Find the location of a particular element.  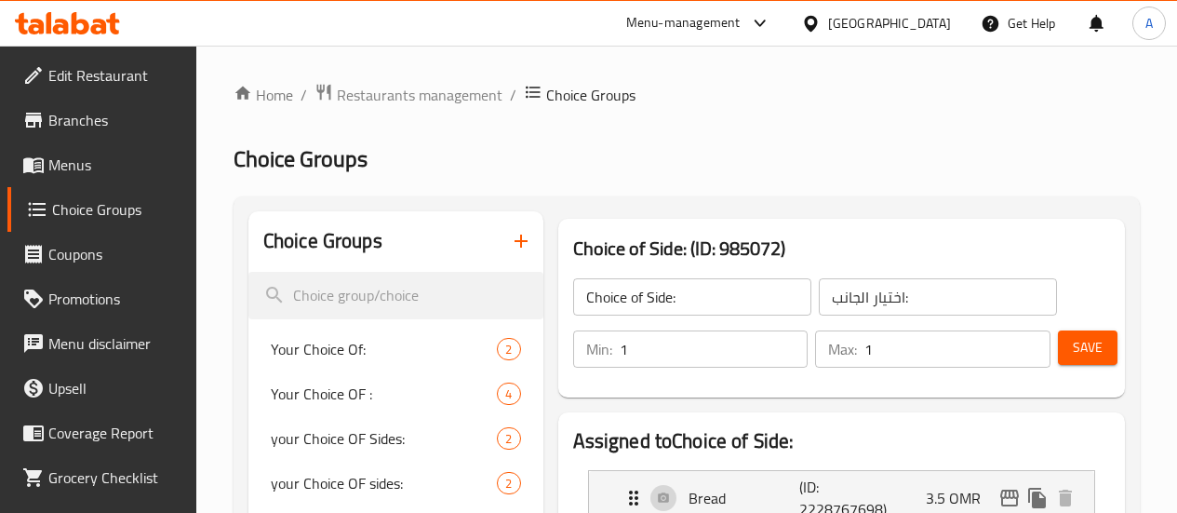

a: Coupons is located at coordinates (101, 254).